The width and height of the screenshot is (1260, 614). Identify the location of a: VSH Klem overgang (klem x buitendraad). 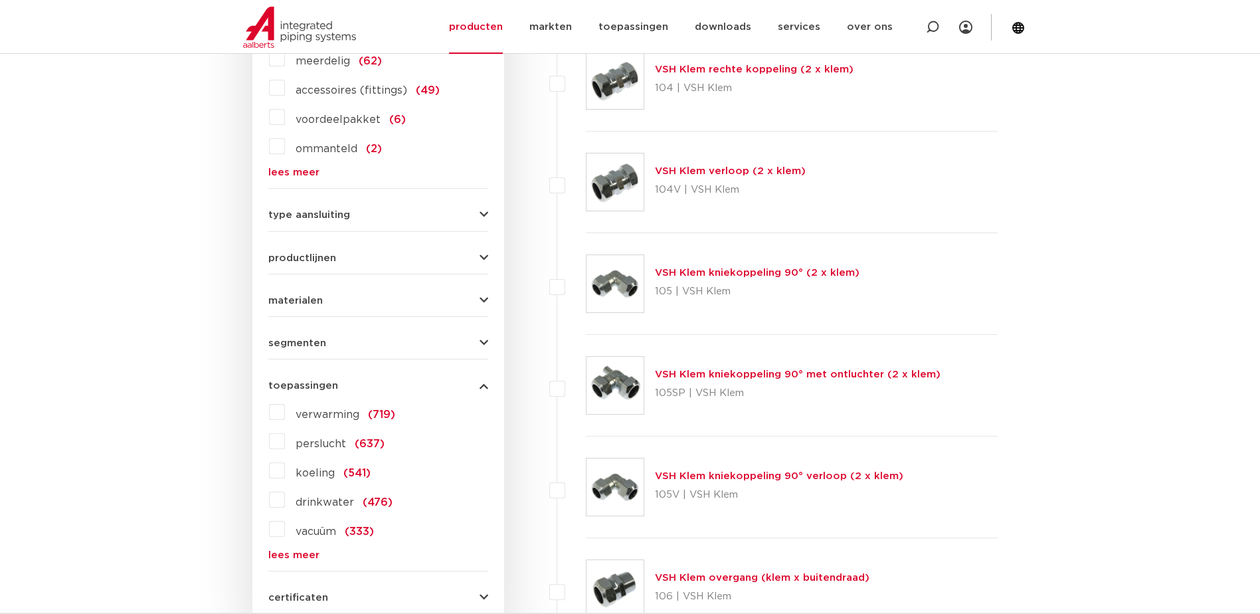
(762, 577).